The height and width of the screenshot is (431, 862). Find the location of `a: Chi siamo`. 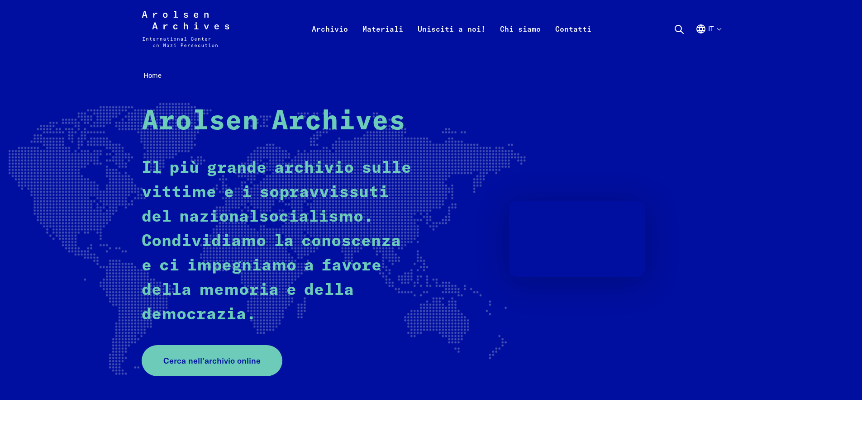

a: Chi siamo is located at coordinates (520, 40).